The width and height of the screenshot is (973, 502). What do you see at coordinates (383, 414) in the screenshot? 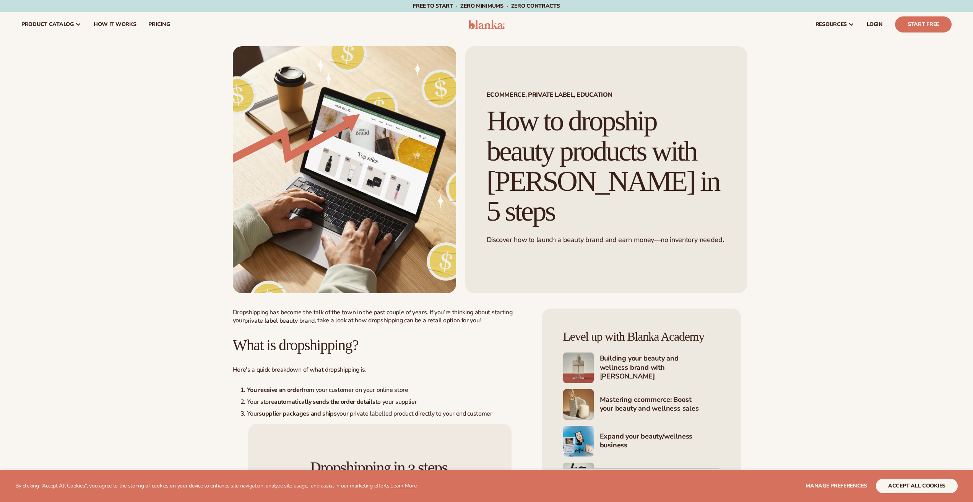
I see `li: Your your private labelled product directly to your end customer` at bounding box center [383, 414].